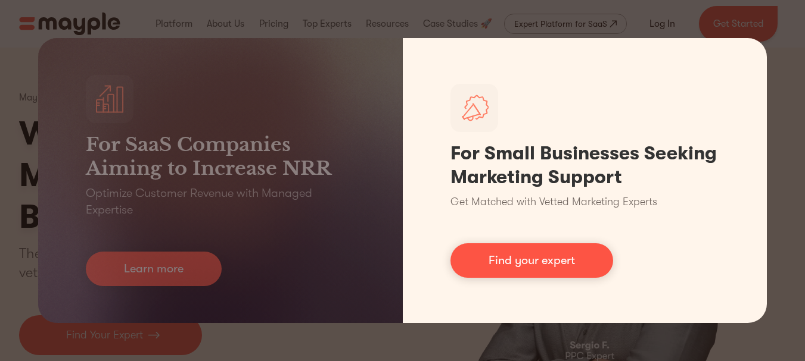  I want to click on a: Find your expert, so click(531, 261).